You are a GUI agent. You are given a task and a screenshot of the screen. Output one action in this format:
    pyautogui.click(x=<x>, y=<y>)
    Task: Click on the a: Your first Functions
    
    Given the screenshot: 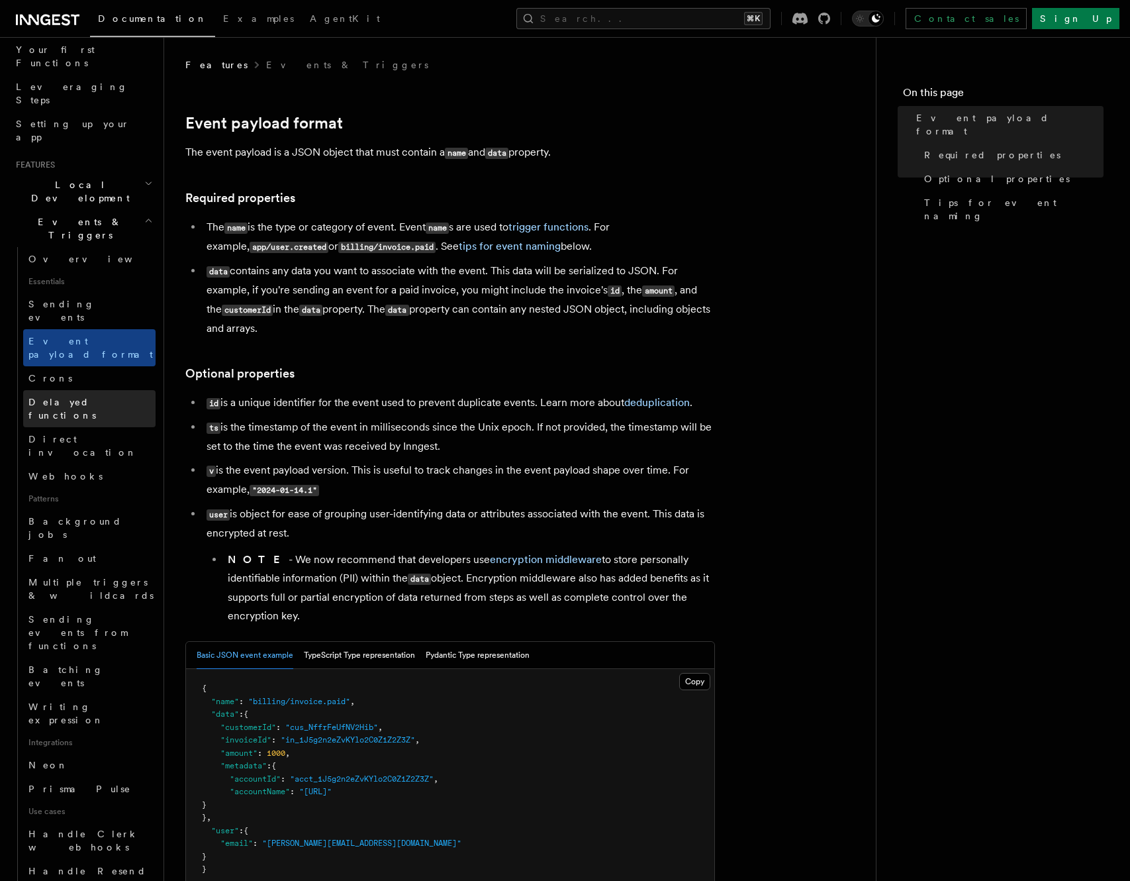 What is the action you would take?
    pyautogui.click(x=83, y=56)
    